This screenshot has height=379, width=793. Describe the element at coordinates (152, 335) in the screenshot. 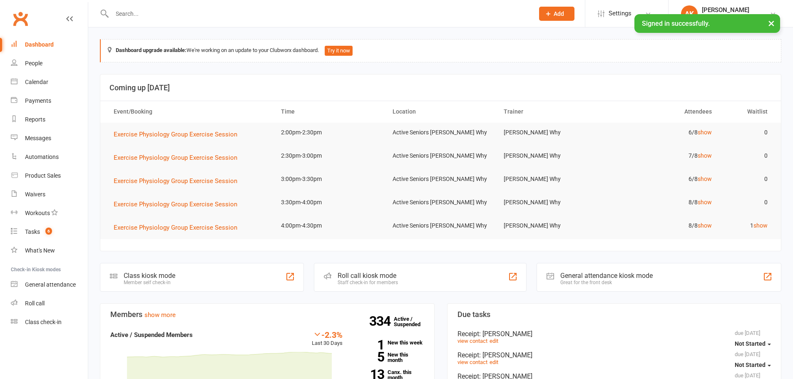

I see `strong: Active / Suspended Members` at that location.